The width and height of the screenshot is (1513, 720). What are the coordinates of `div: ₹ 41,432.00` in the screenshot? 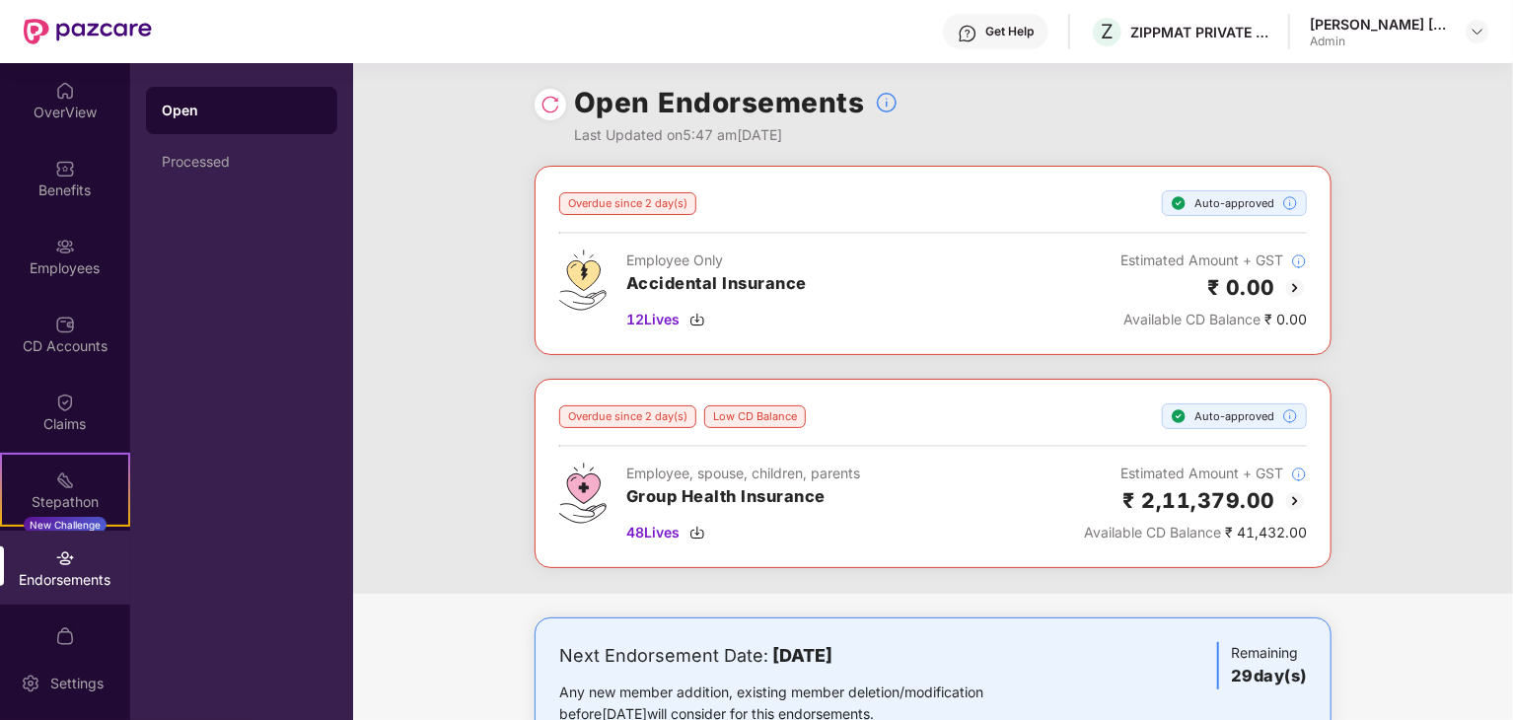 It's located at (1196, 533).